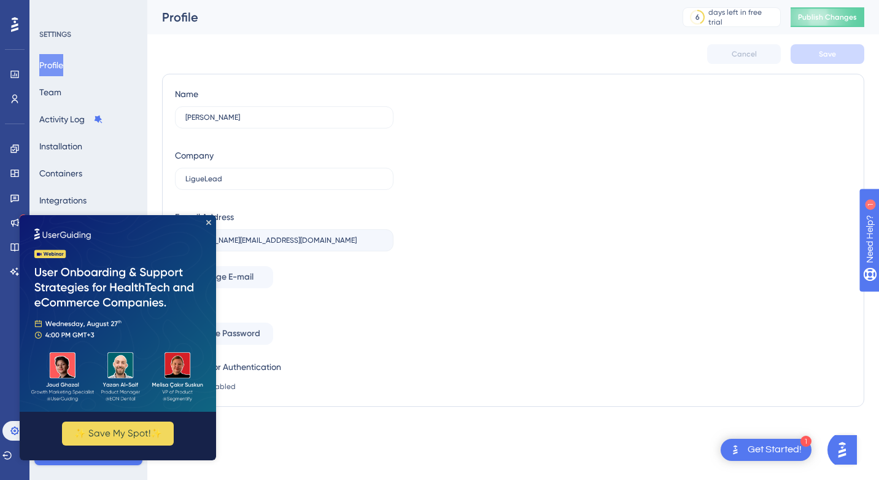 This screenshot has width=879, height=480. What do you see at coordinates (224, 333) in the screenshot?
I see `span: Change Password` at bounding box center [224, 333].